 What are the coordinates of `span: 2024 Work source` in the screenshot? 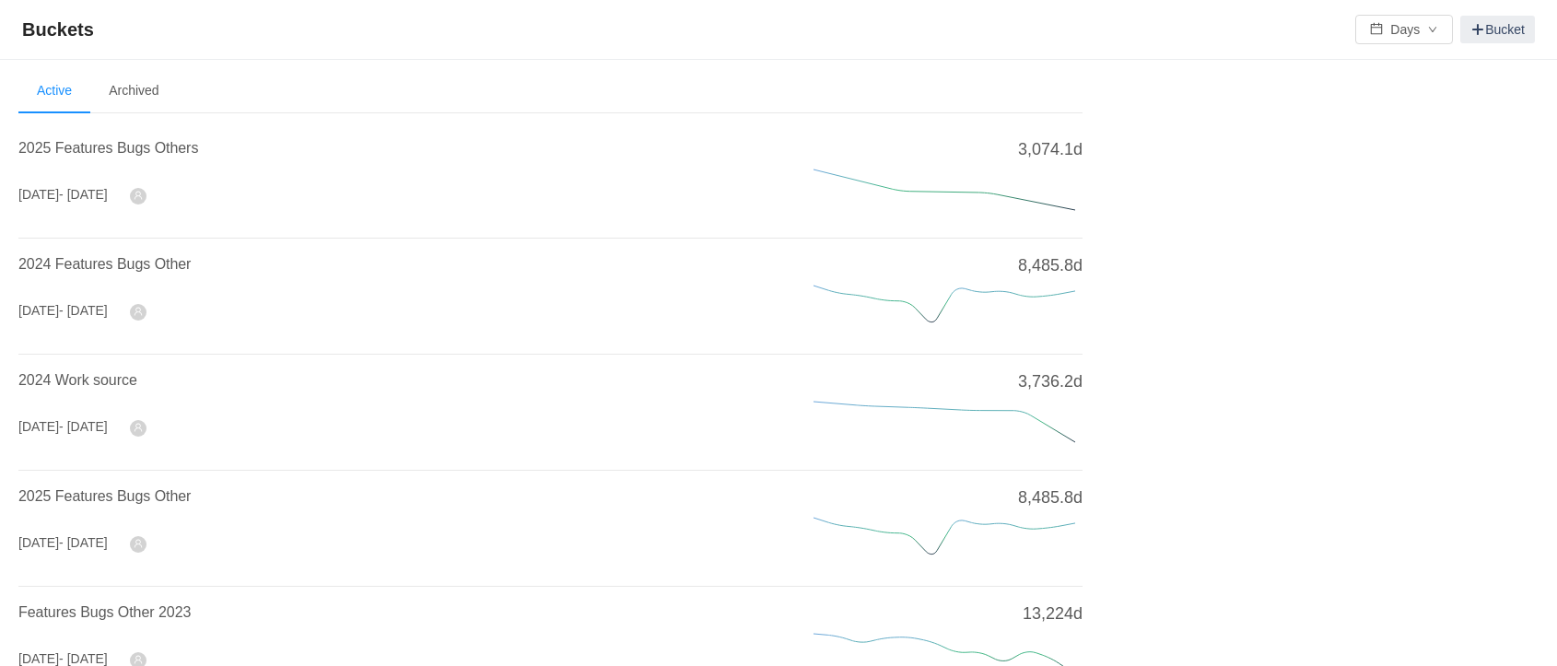 It's located at (77, 380).